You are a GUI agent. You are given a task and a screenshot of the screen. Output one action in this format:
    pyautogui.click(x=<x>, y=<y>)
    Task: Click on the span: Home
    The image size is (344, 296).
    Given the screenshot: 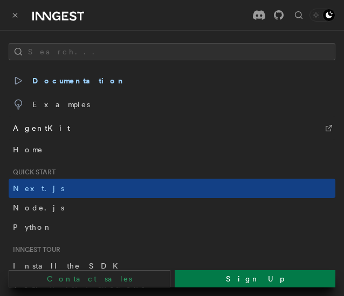 What is the action you would take?
    pyautogui.click(x=28, y=150)
    